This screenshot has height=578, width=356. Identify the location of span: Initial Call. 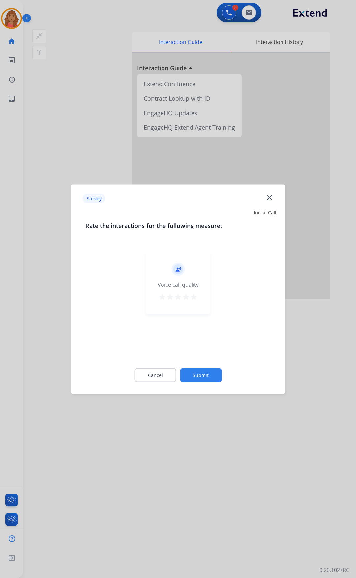
(265, 212).